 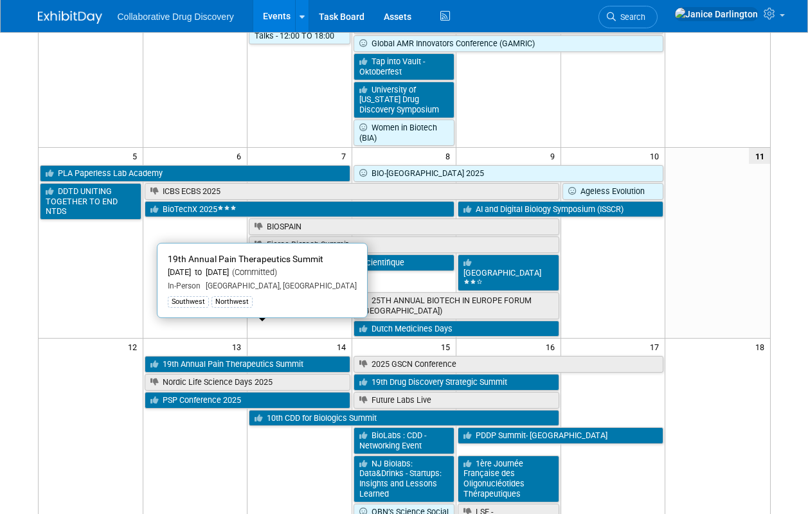 I want to click on img: ExhibitDay, so click(x=70, y=17).